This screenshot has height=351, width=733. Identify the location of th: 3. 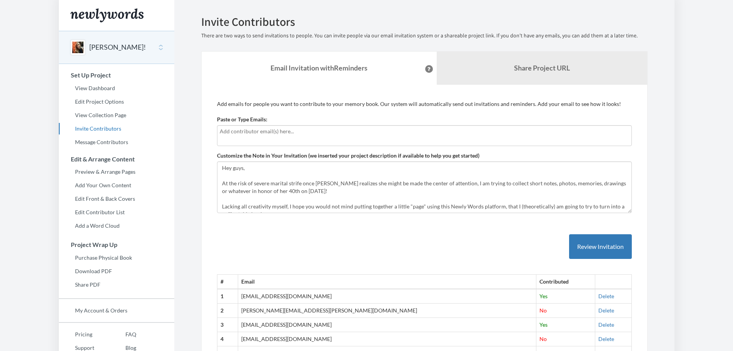
(227, 324).